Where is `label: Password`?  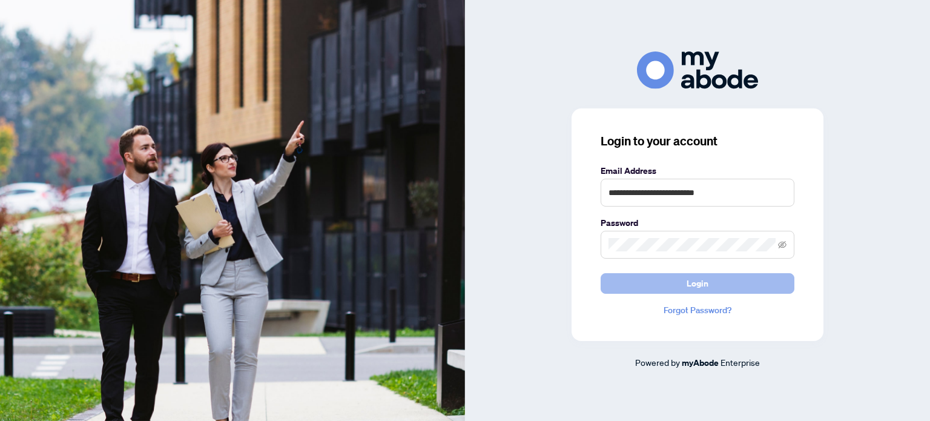 label: Password is located at coordinates (697, 223).